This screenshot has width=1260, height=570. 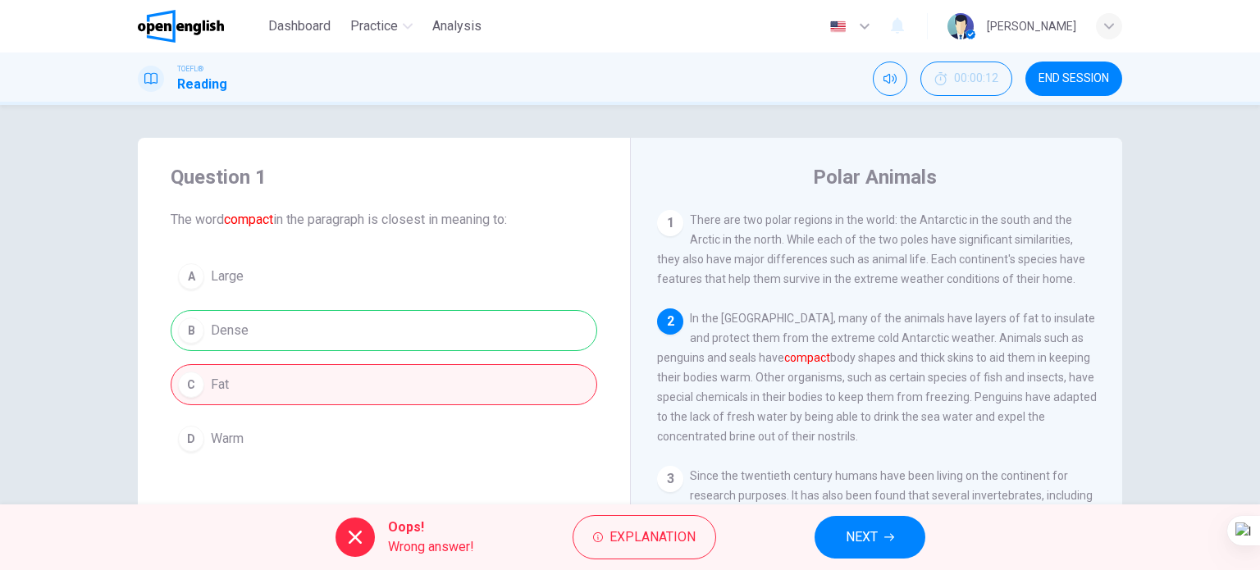 What do you see at coordinates (652, 537) in the screenshot?
I see `span: Explanation` at bounding box center [652, 537].